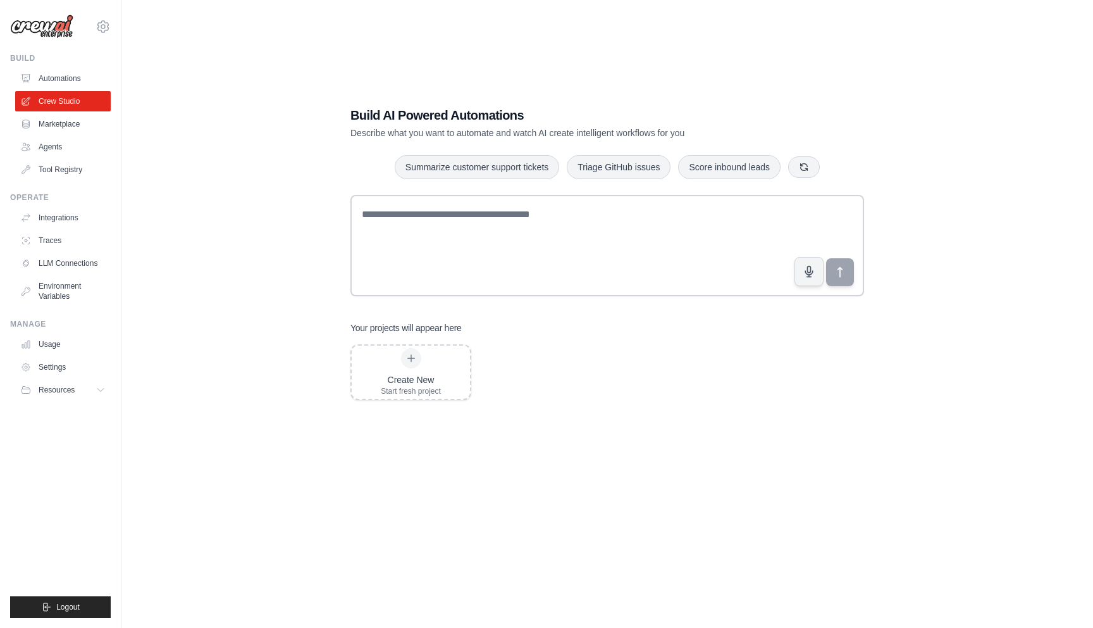 Image resolution: width=1093 pixels, height=628 pixels. I want to click on span: Logout, so click(68, 607).